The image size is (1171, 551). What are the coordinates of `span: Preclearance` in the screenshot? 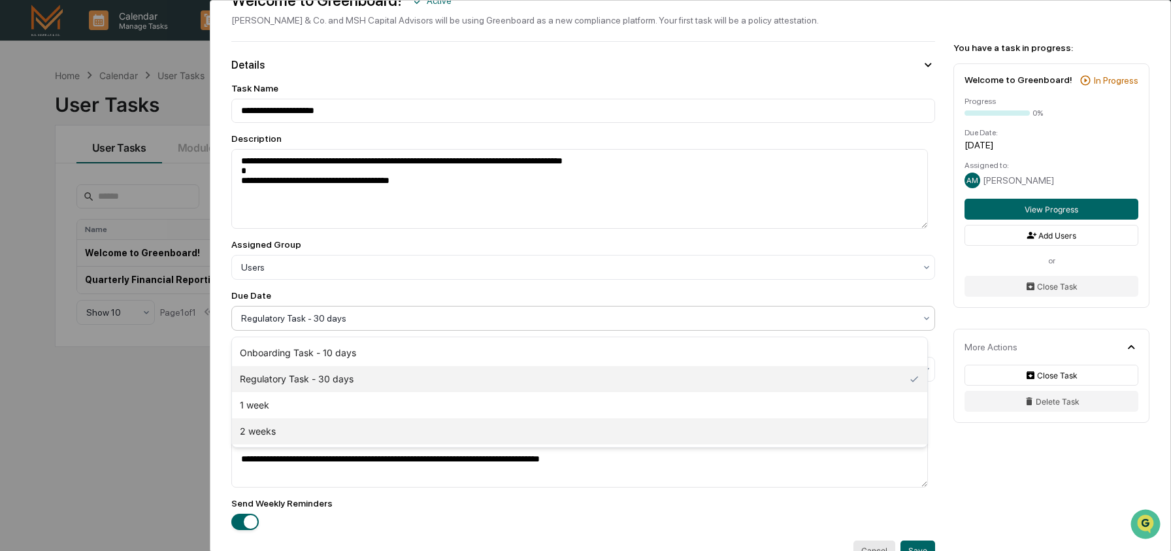 It's located at (55, 171).